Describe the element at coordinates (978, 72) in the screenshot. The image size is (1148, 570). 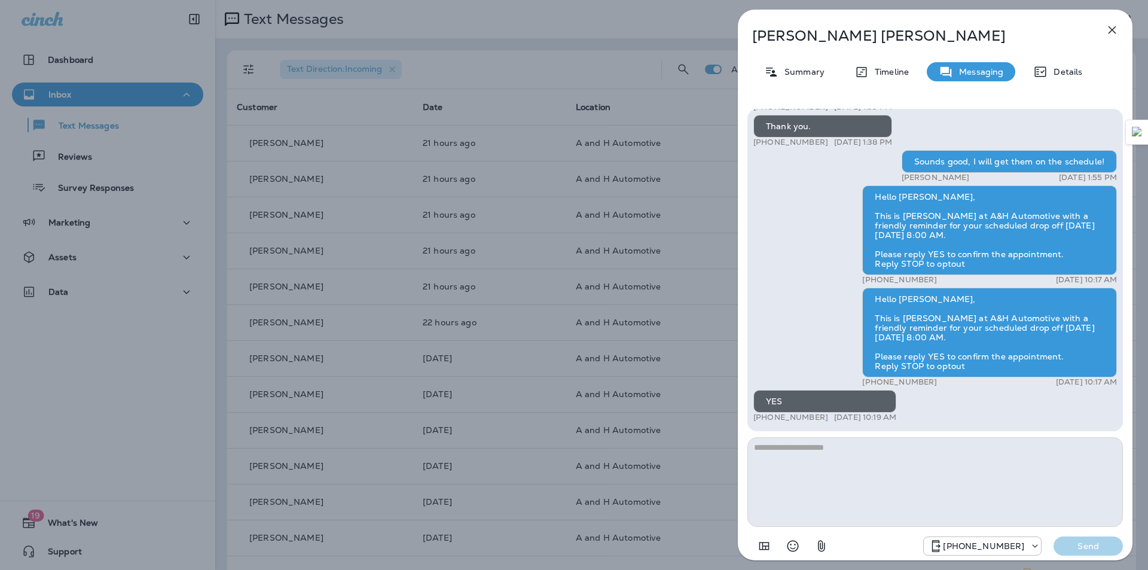
I see `p: Messaging` at that location.